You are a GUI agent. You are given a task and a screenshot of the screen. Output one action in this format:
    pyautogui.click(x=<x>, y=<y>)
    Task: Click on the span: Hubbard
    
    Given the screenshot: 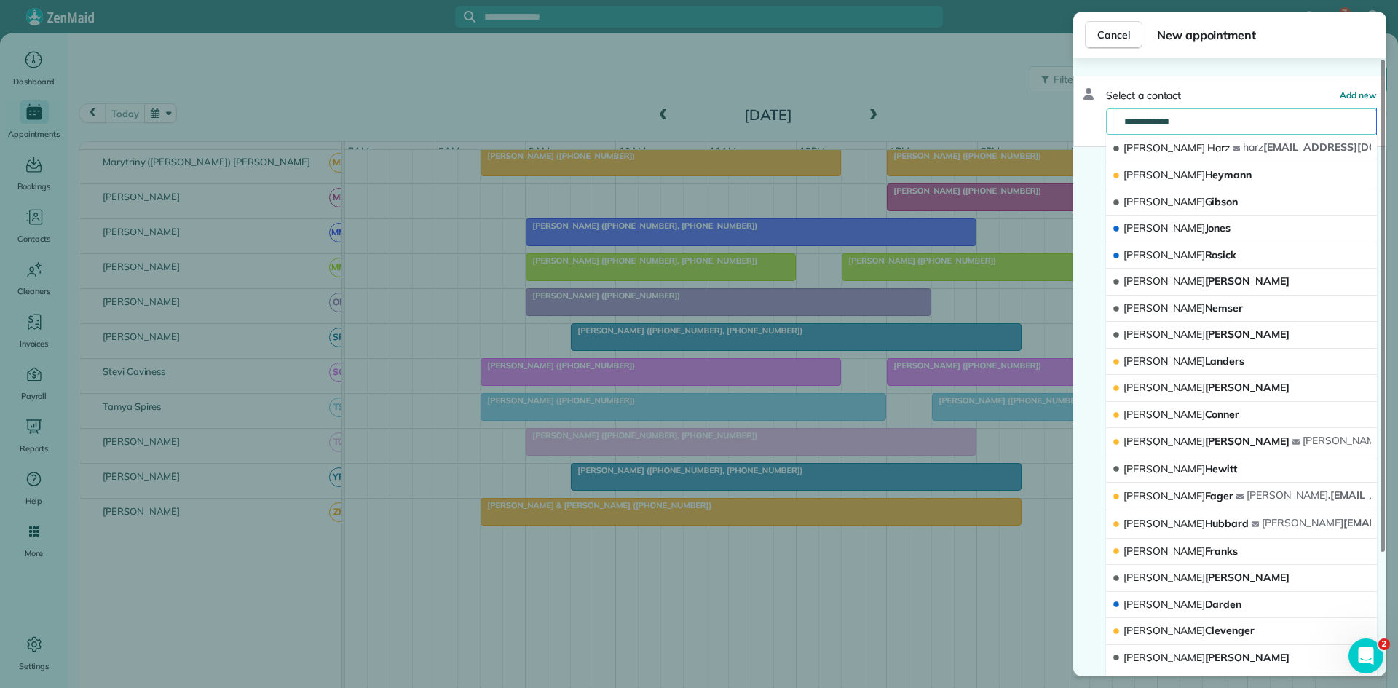 What is the action you would take?
    pyautogui.click(x=1186, y=523)
    